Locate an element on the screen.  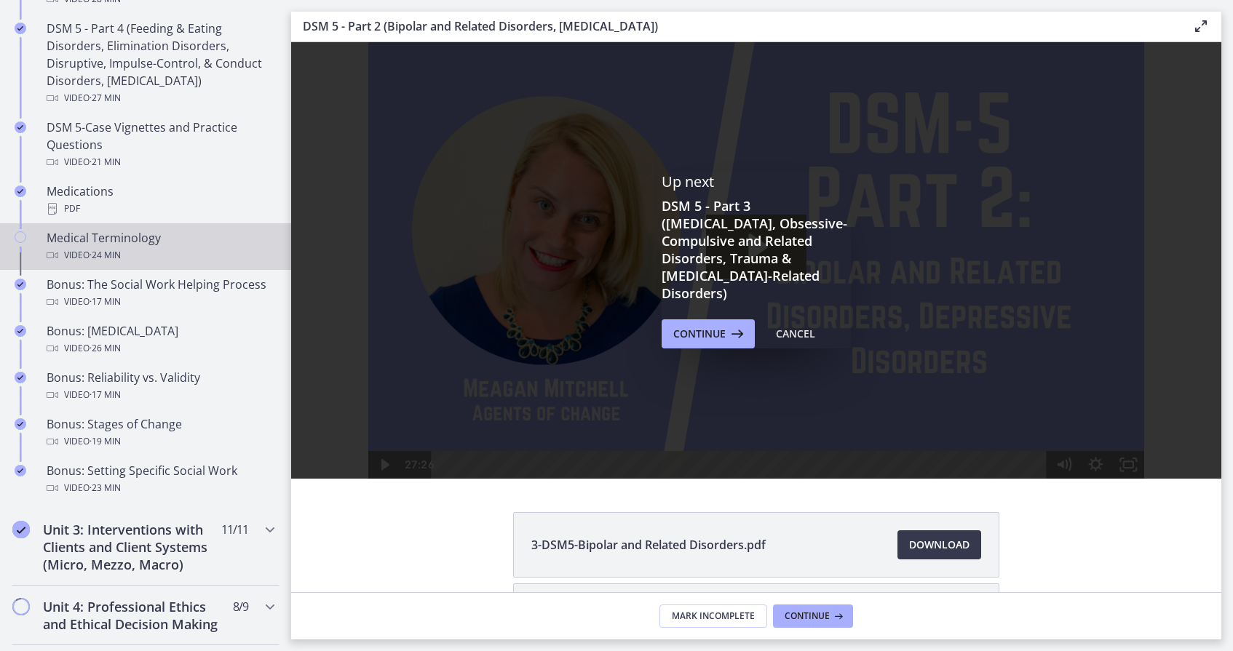
span: Download is located at coordinates (939, 545).